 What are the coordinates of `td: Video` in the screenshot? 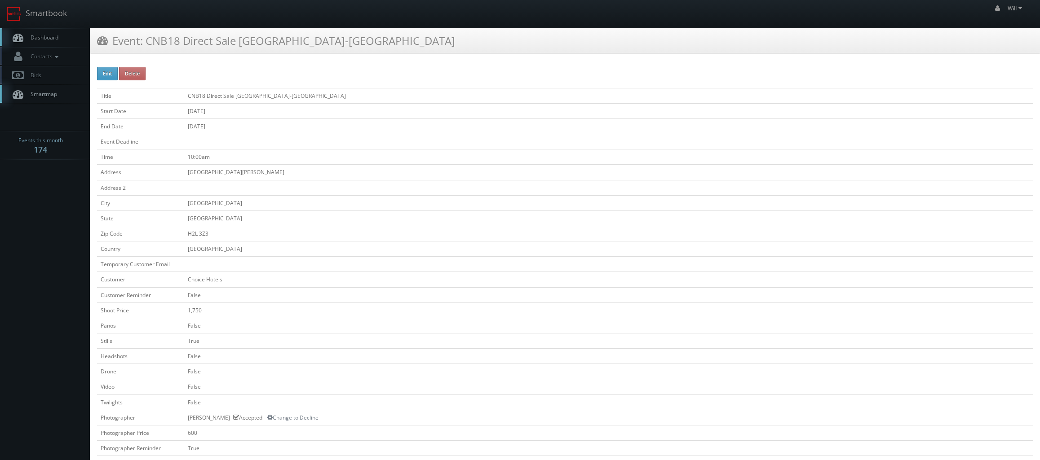 It's located at (141, 387).